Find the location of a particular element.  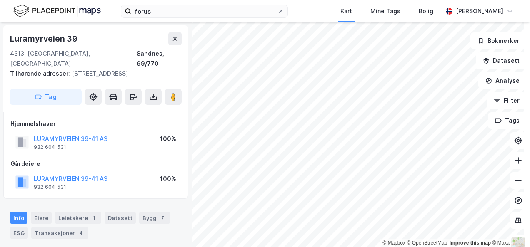

div: Datasett is located at coordinates (120, 218).